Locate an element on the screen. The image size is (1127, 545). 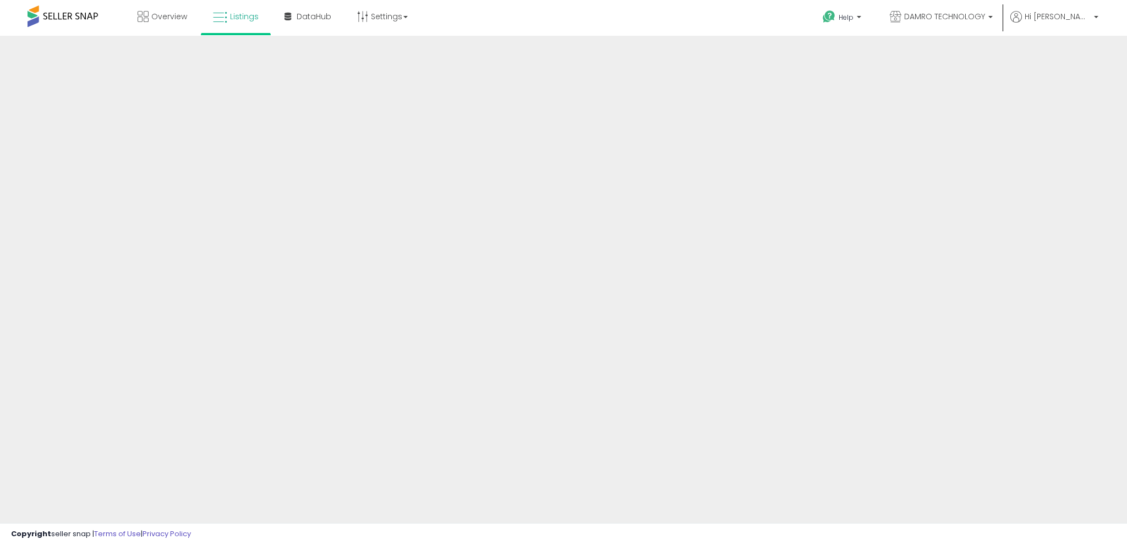
span: Listings is located at coordinates (244, 17).